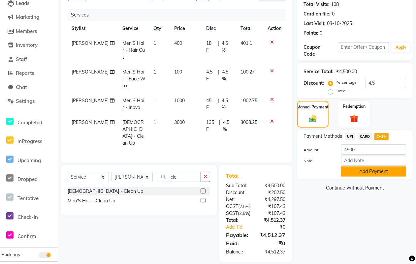 Image resolution: width=416 pixels, height=264 pixels. Describe the element at coordinates (179, 15) in the screenshot. I see `div: Services` at that location.